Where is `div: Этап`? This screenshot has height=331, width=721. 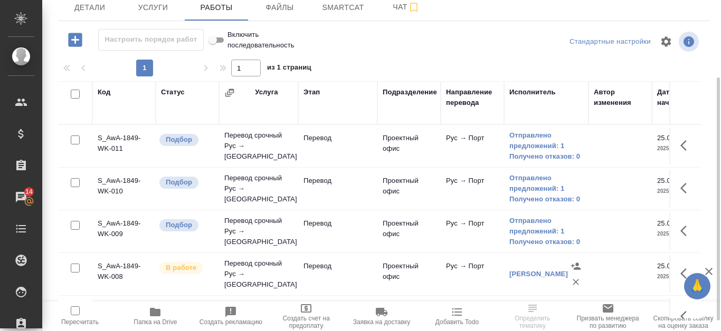 div: Этап is located at coordinates (311, 92).